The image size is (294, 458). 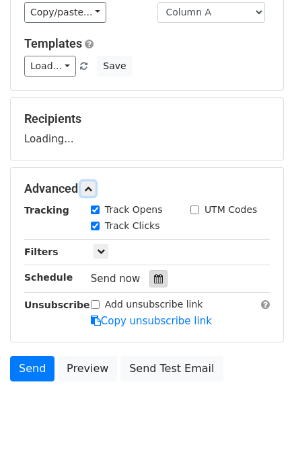 I want to click on strong: Schedule, so click(x=48, y=277).